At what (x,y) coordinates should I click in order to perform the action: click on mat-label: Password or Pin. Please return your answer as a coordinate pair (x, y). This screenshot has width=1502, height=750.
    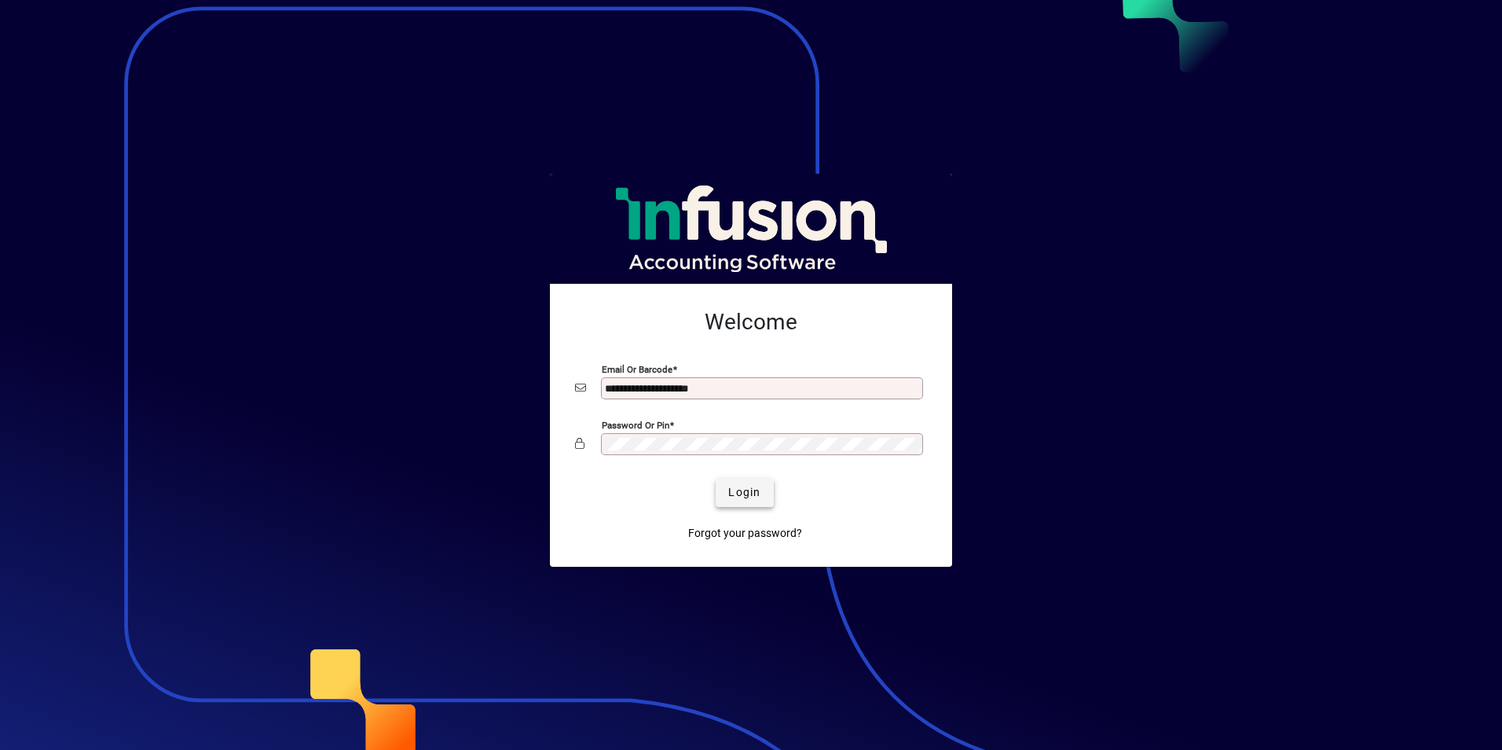
    Looking at the image, I should click on (636, 424).